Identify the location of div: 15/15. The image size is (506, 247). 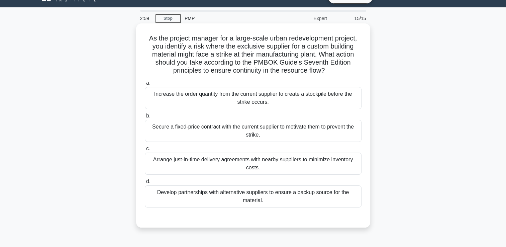
(350, 18).